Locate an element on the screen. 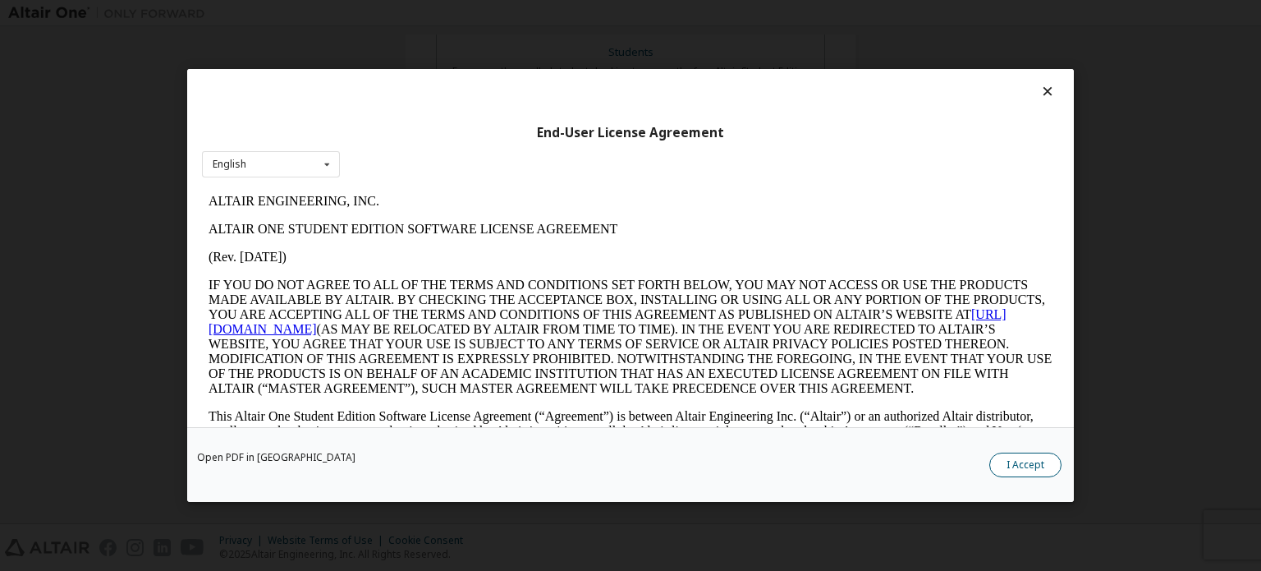 The image size is (1261, 571). p: This Altair One Student Edition Software License Agreement (“Agreement”) is between Altair Engine... is located at coordinates (429, 251).